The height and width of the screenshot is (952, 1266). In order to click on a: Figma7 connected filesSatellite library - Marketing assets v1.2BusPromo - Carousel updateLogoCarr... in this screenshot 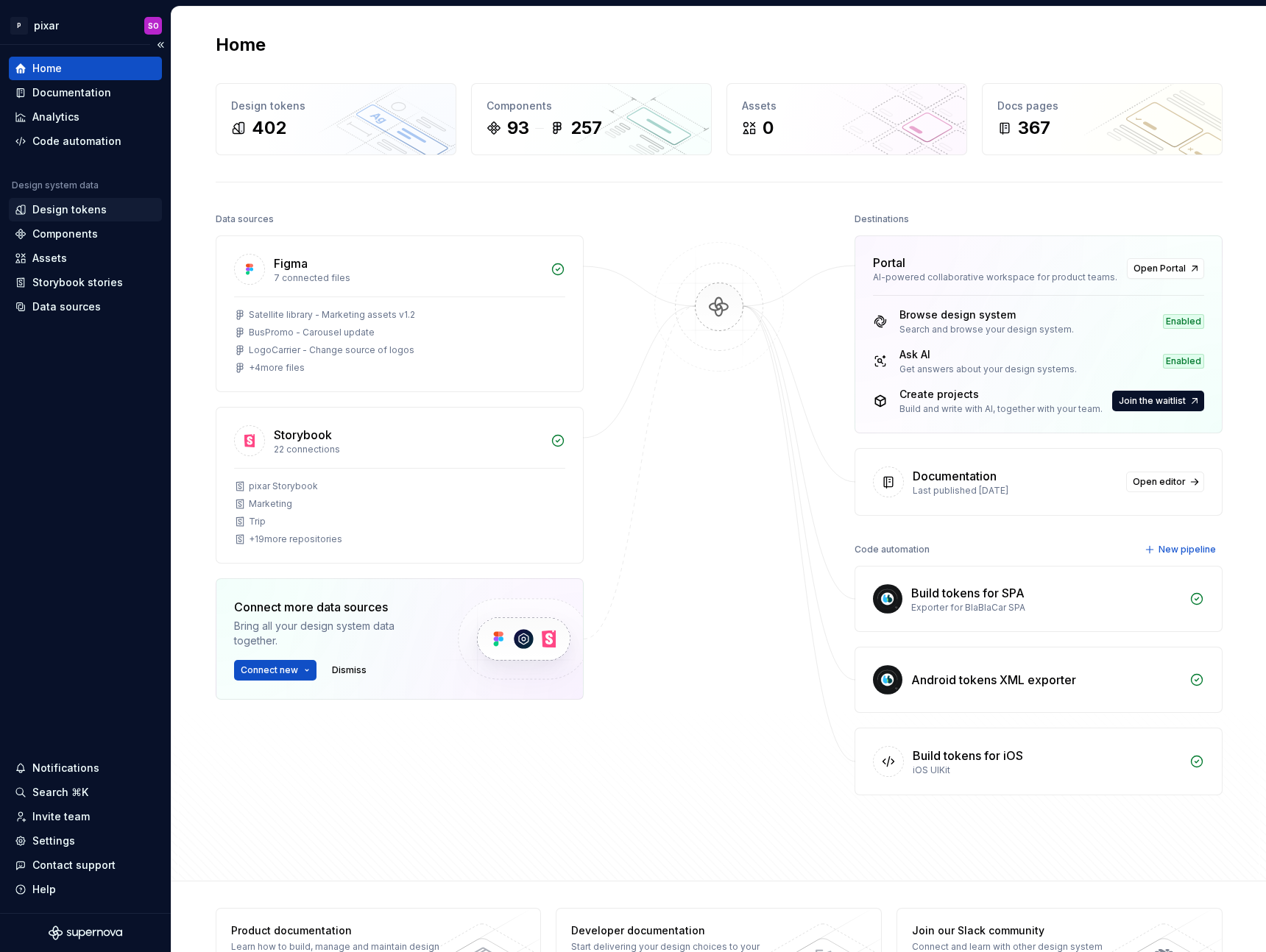, I will do `click(399, 313)`.